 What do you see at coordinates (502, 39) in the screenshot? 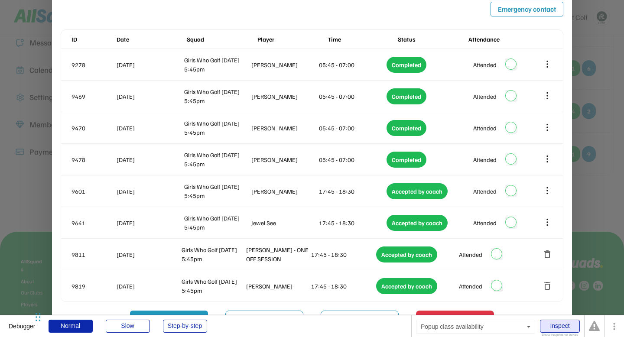
I see `div: Attendance` at bounding box center [502, 39].